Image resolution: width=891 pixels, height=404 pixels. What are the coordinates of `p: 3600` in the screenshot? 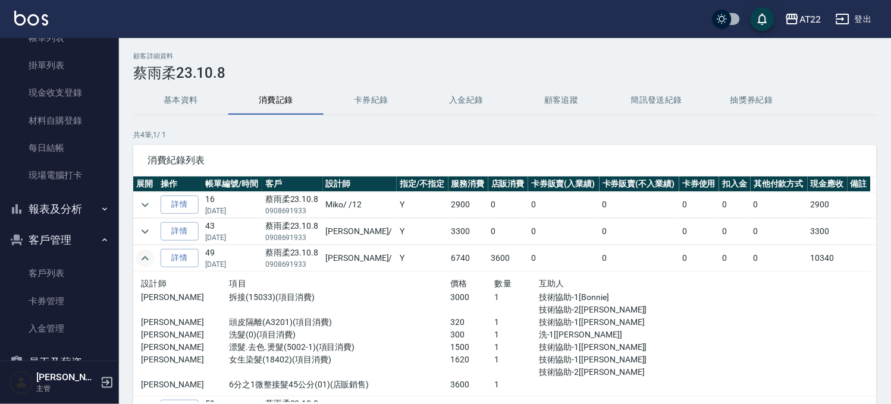 It's located at (472, 385).